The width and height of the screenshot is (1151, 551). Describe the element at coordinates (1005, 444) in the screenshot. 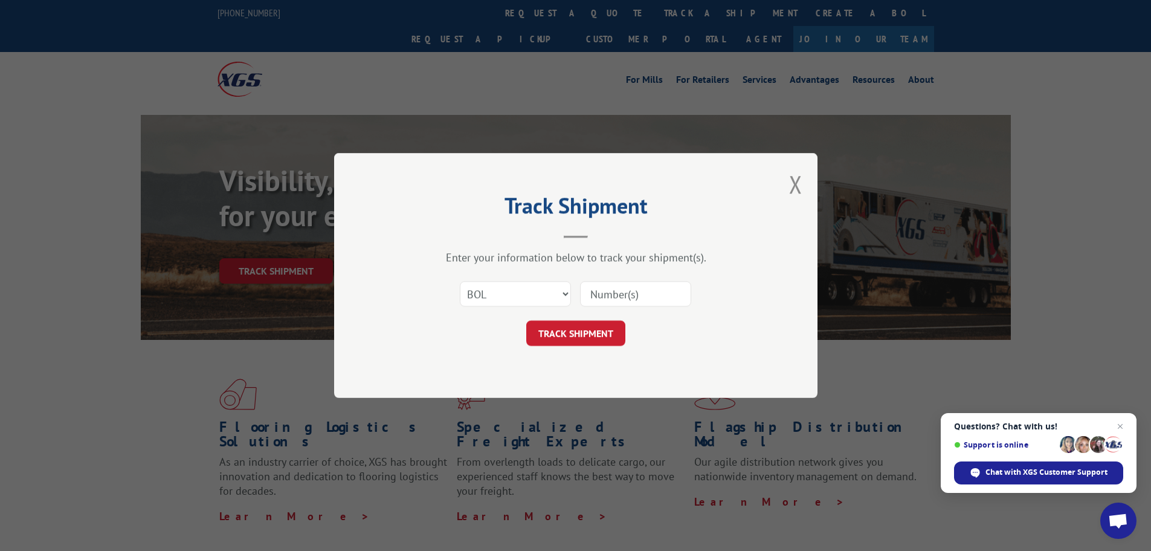

I see `span: Support is online` at that location.